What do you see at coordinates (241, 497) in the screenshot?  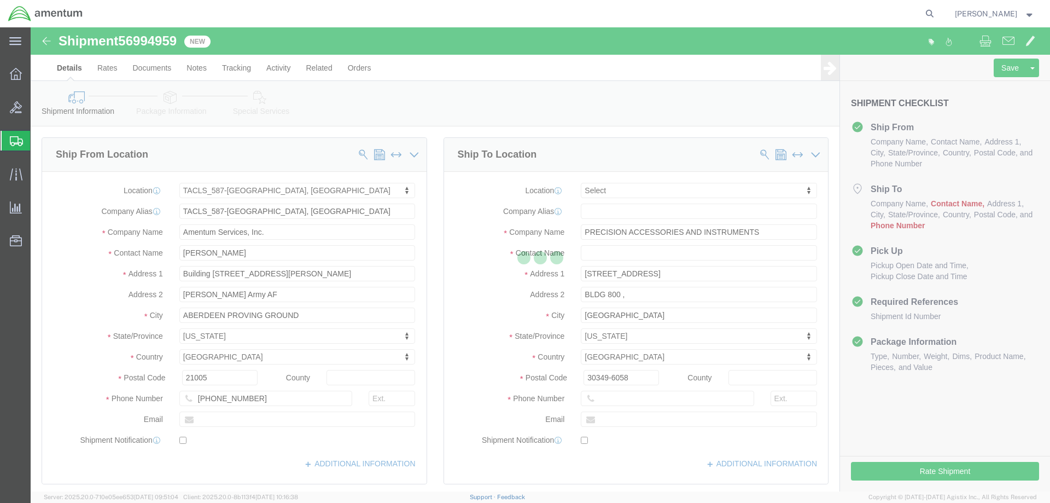 I see `span: Client: 2025.20.0-8b113f4` at bounding box center [241, 497].